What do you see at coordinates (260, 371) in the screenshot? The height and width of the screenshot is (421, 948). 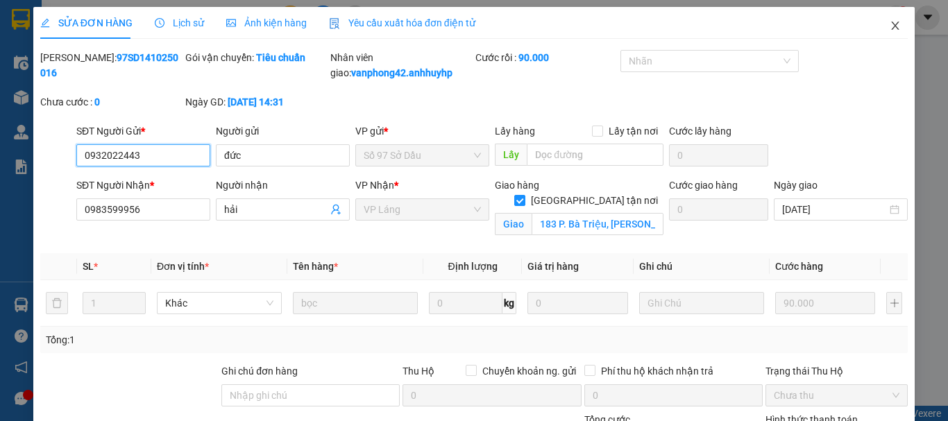 I see `label: Ghi chú đơn hàng` at bounding box center [260, 371].